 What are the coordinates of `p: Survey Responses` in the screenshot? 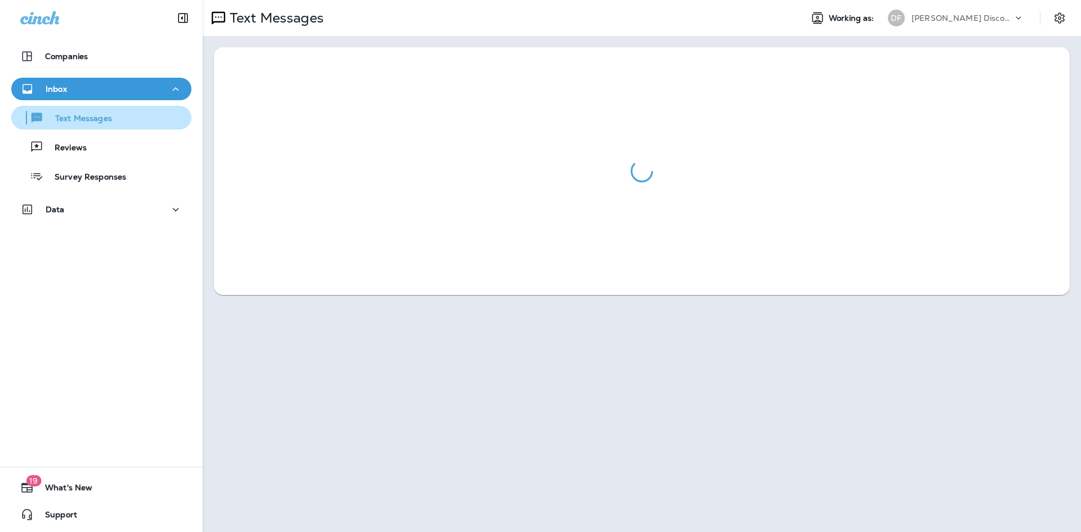 It's located at (84, 177).